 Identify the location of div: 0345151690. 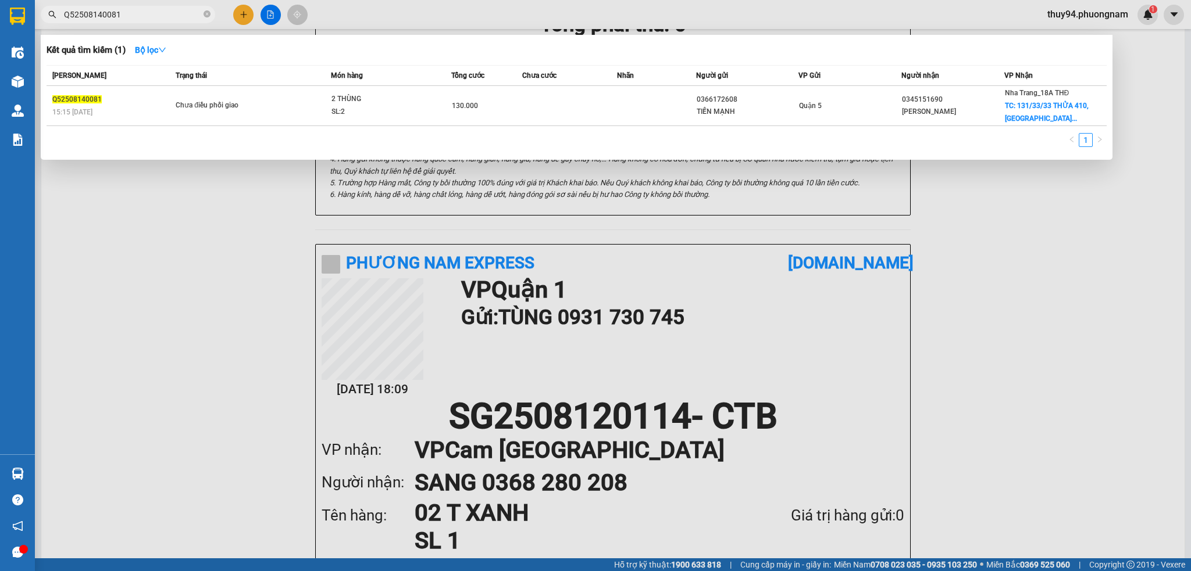
(952, 99).